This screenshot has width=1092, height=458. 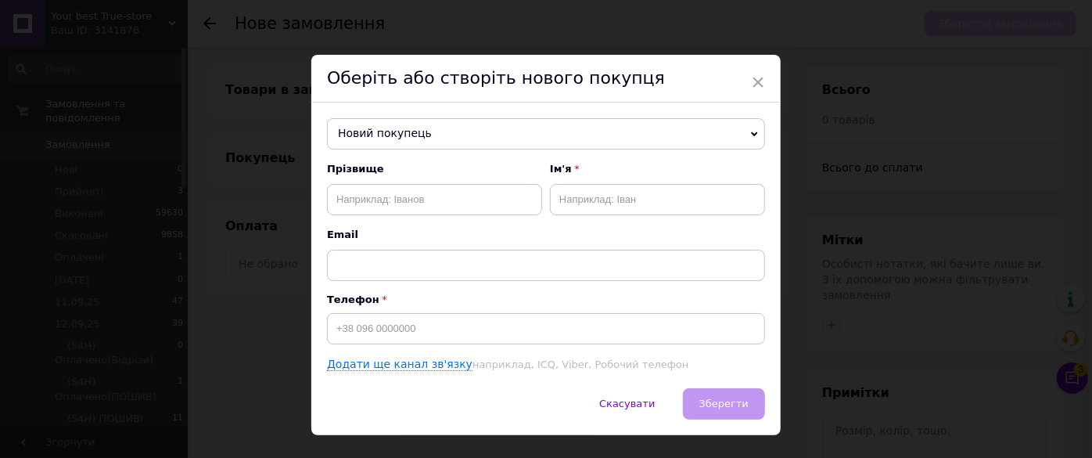 What do you see at coordinates (546, 299) in the screenshot?
I see `p: Телефон` at bounding box center [546, 299].